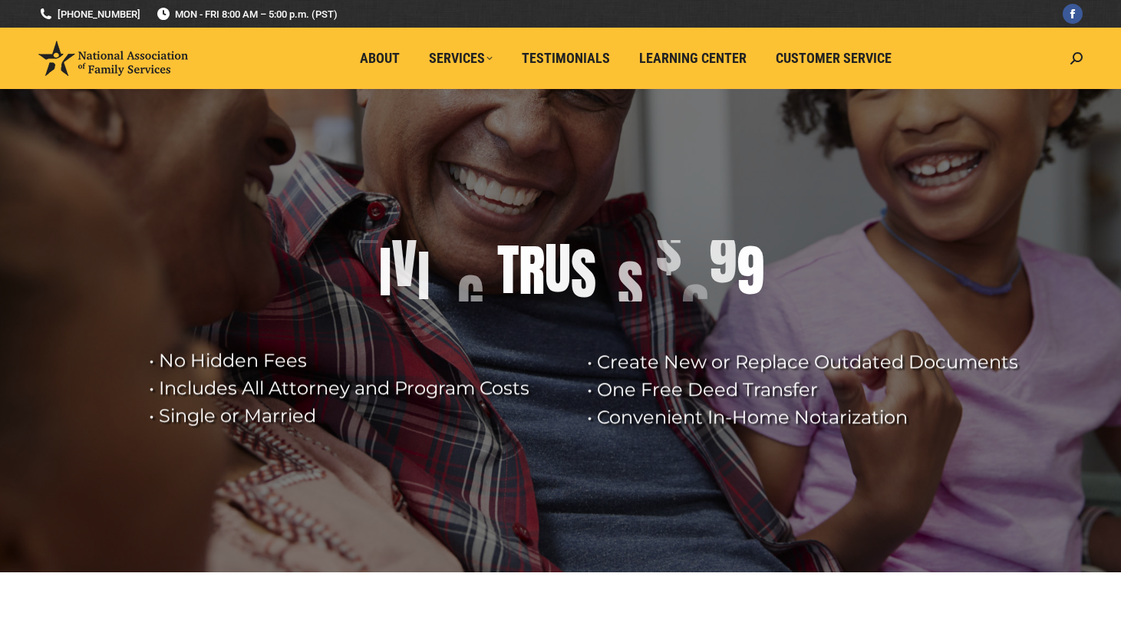  What do you see at coordinates (358, 388) in the screenshot?
I see `rs-layer: • No Hidden Fees • Includes All Attorney and Program Costs • Single or Married` at bounding box center [358, 388].